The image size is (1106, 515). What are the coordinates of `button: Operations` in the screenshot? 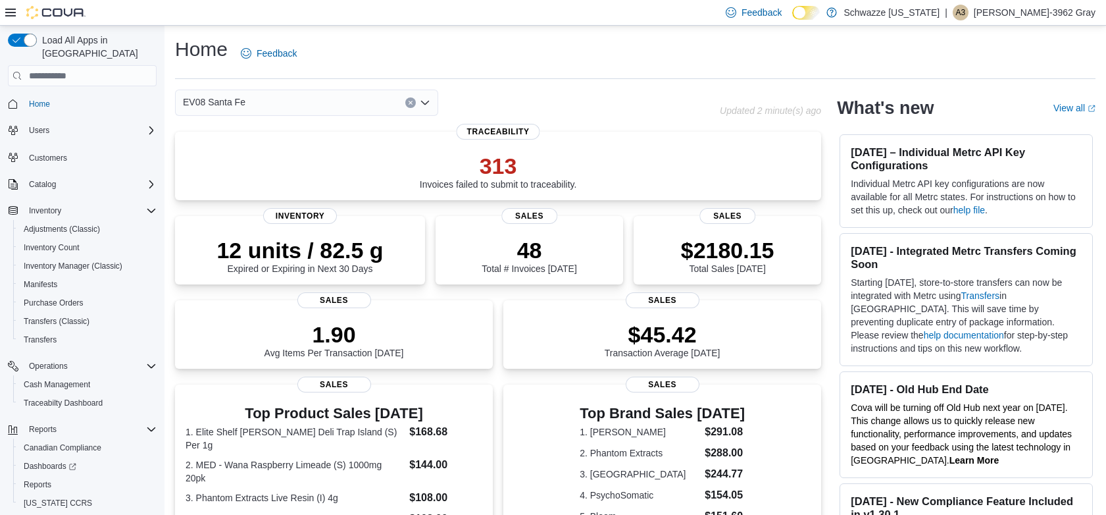 It's located at (82, 366).